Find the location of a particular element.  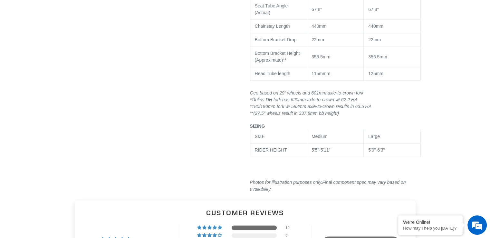

span: Seat Tube Angle (Actual) is located at coordinates (271, 9).